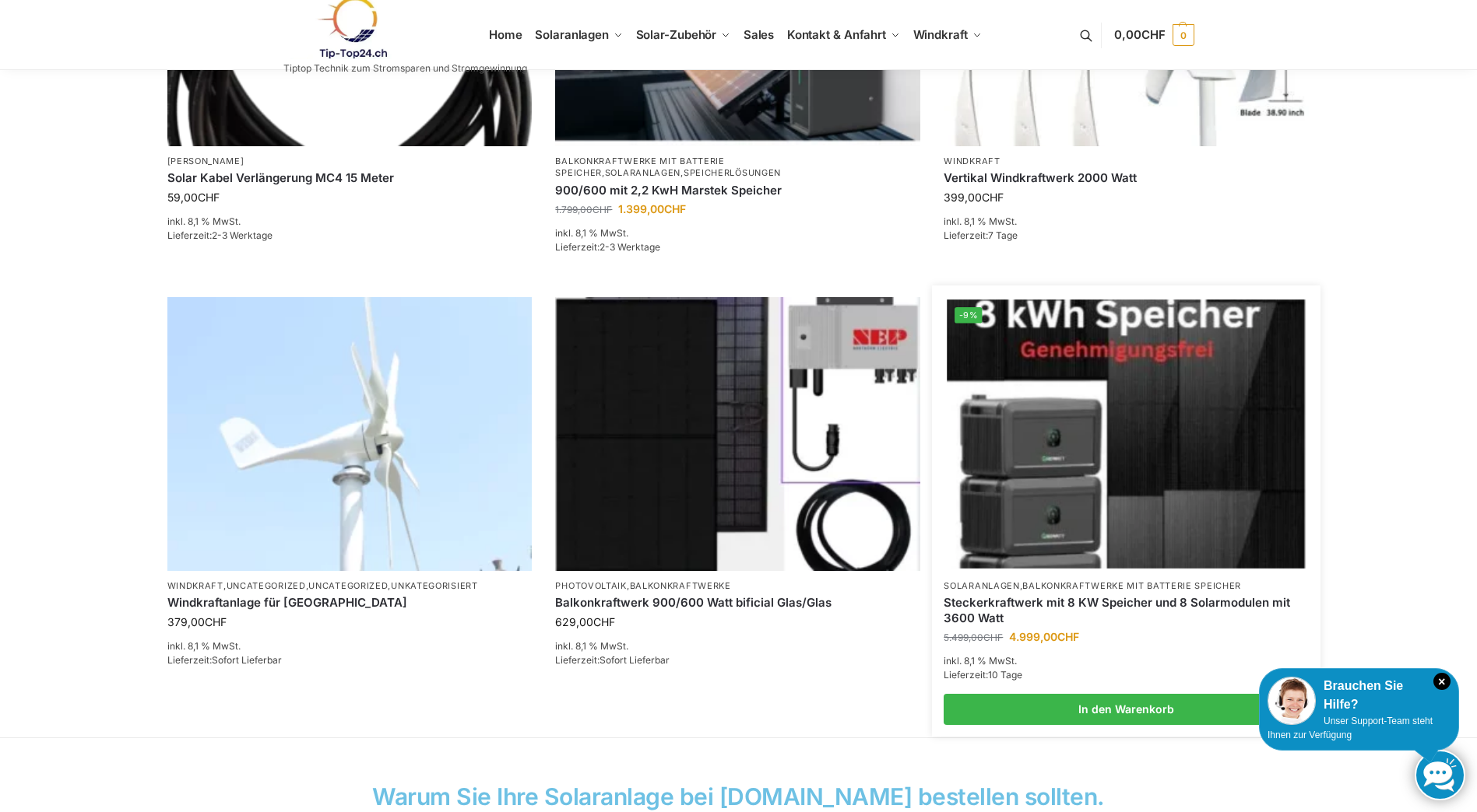 This screenshot has width=1477, height=812. I want to click on bdi: 5.499,00, so click(973, 638).